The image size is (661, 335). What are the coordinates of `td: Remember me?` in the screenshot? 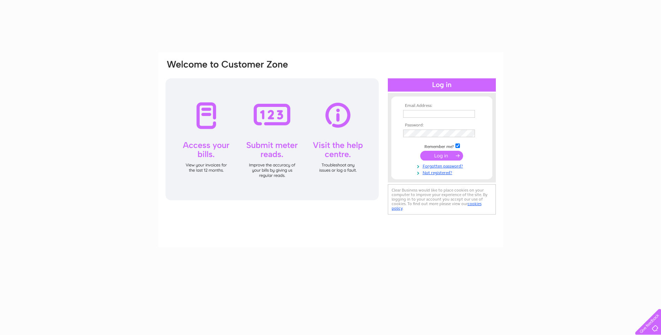 It's located at (442, 146).